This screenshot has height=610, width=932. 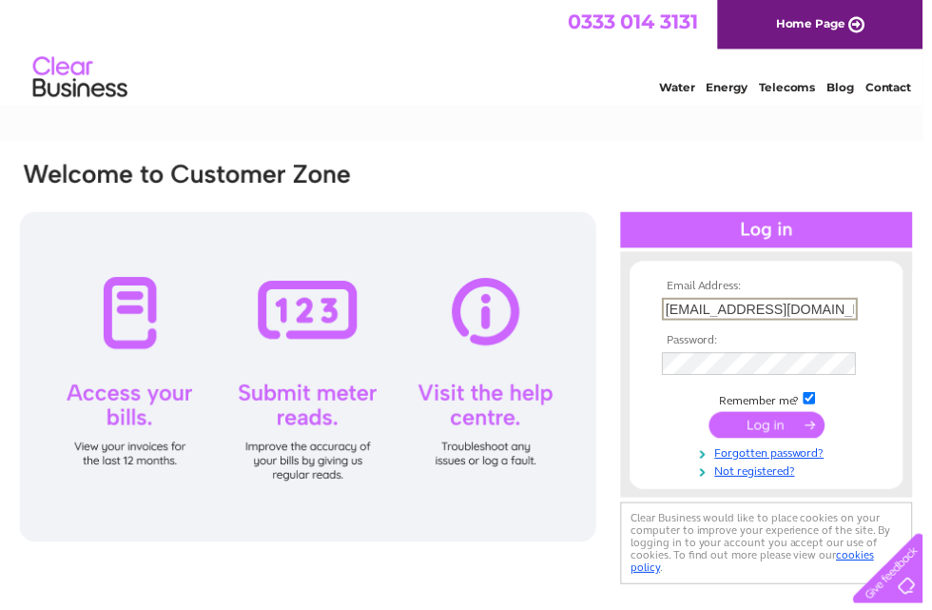 What do you see at coordinates (774, 402) in the screenshot?
I see `td: Remember me?` at bounding box center [774, 402].